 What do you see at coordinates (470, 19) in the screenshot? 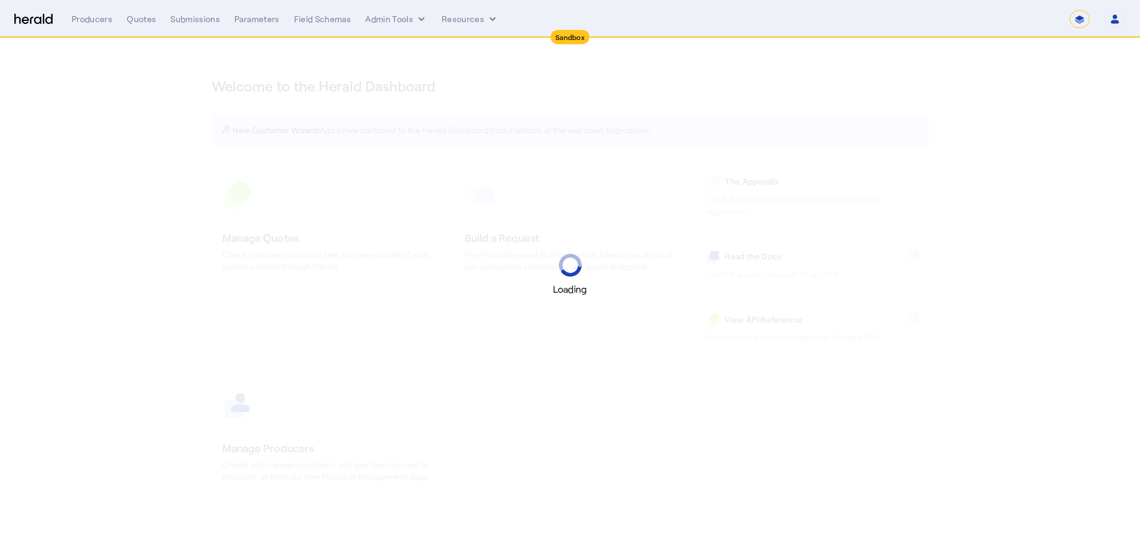
I see `button: Resources dropdown menu` at bounding box center [470, 19].